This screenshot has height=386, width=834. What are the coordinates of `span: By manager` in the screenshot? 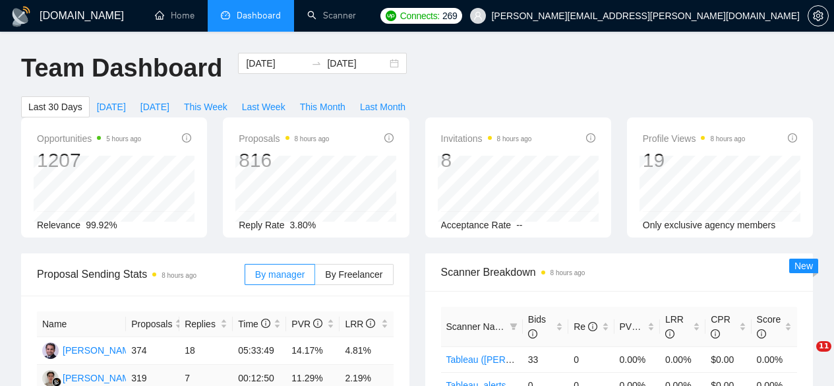 It's located at (280, 274).